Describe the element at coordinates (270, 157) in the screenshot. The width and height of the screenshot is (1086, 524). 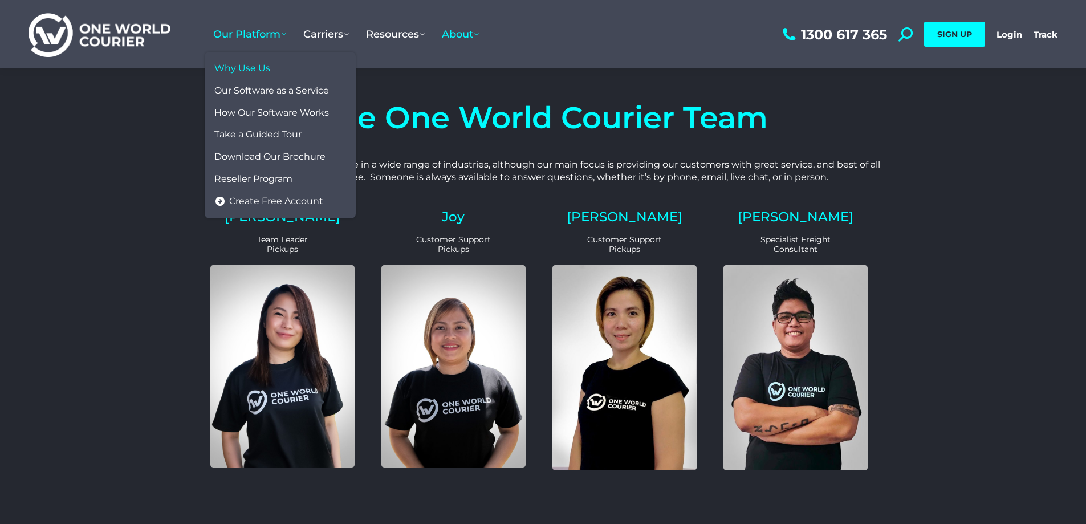
I see `span: Download Our Brochure` at that location.